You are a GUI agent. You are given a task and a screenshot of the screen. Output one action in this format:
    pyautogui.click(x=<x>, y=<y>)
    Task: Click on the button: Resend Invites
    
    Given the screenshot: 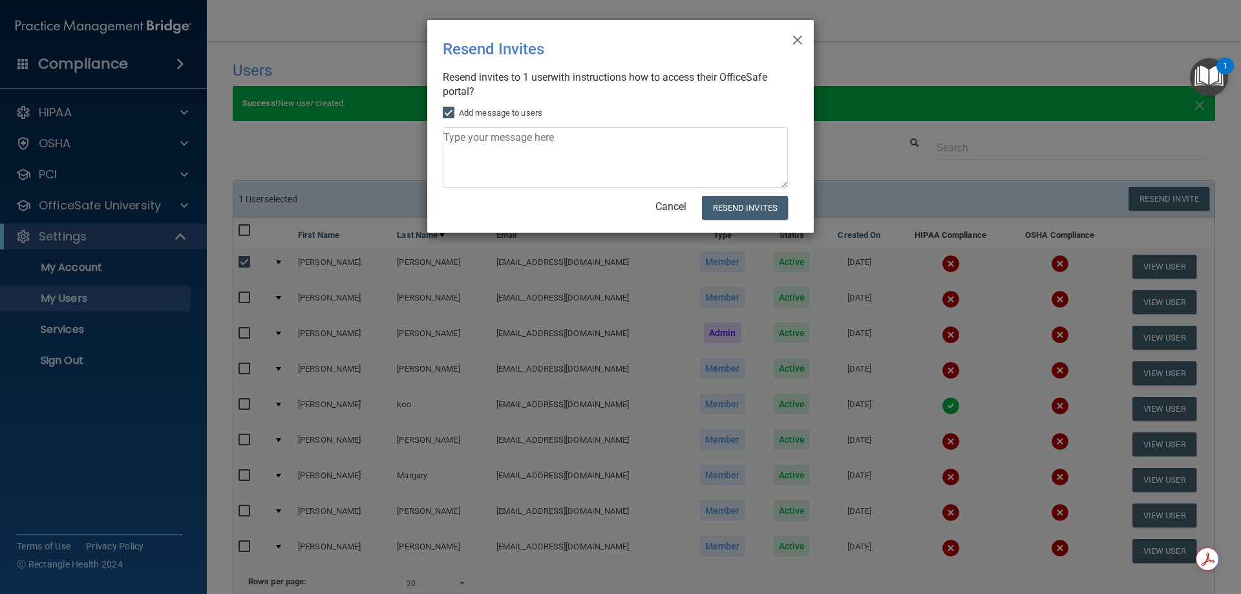 What is the action you would take?
    pyautogui.click(x=745, y=207)
    